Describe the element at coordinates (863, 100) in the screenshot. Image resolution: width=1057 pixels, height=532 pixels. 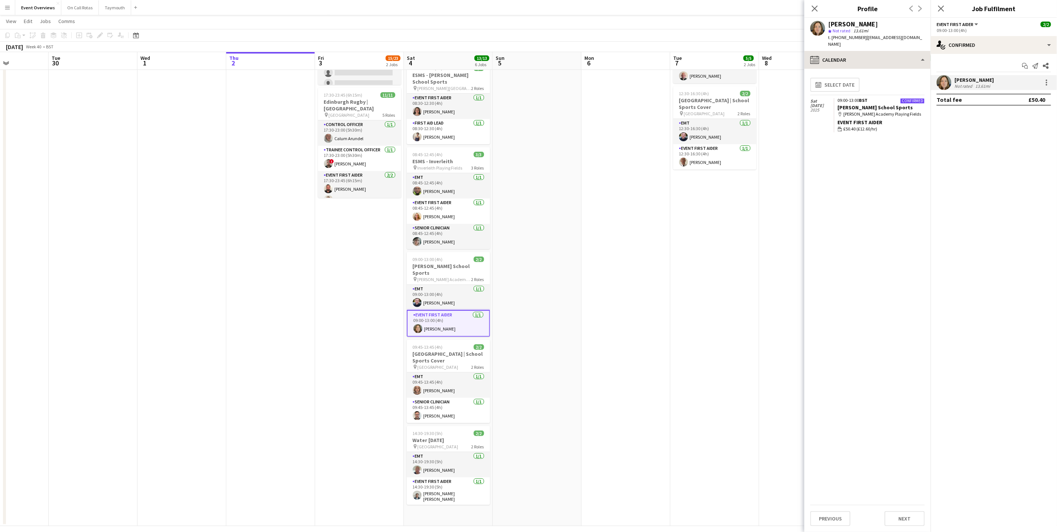
I see `span: BST` at that location.